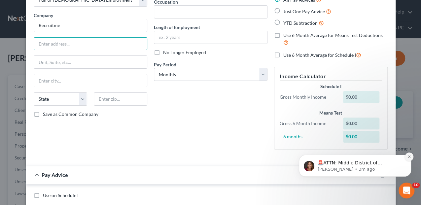  I want to click on div: $0.00, so click(362, 97).